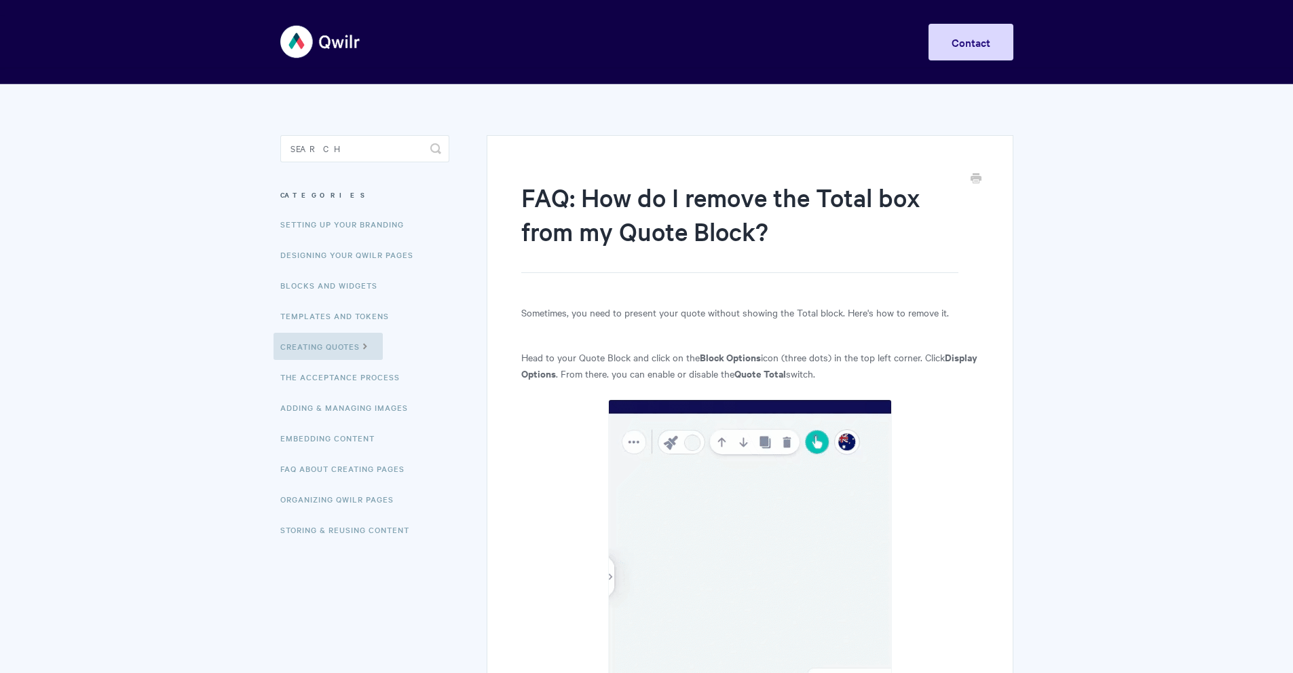  Describe the element at coordinates (976, 179) in the screenshot. I see `a: Print this Article` at that location.